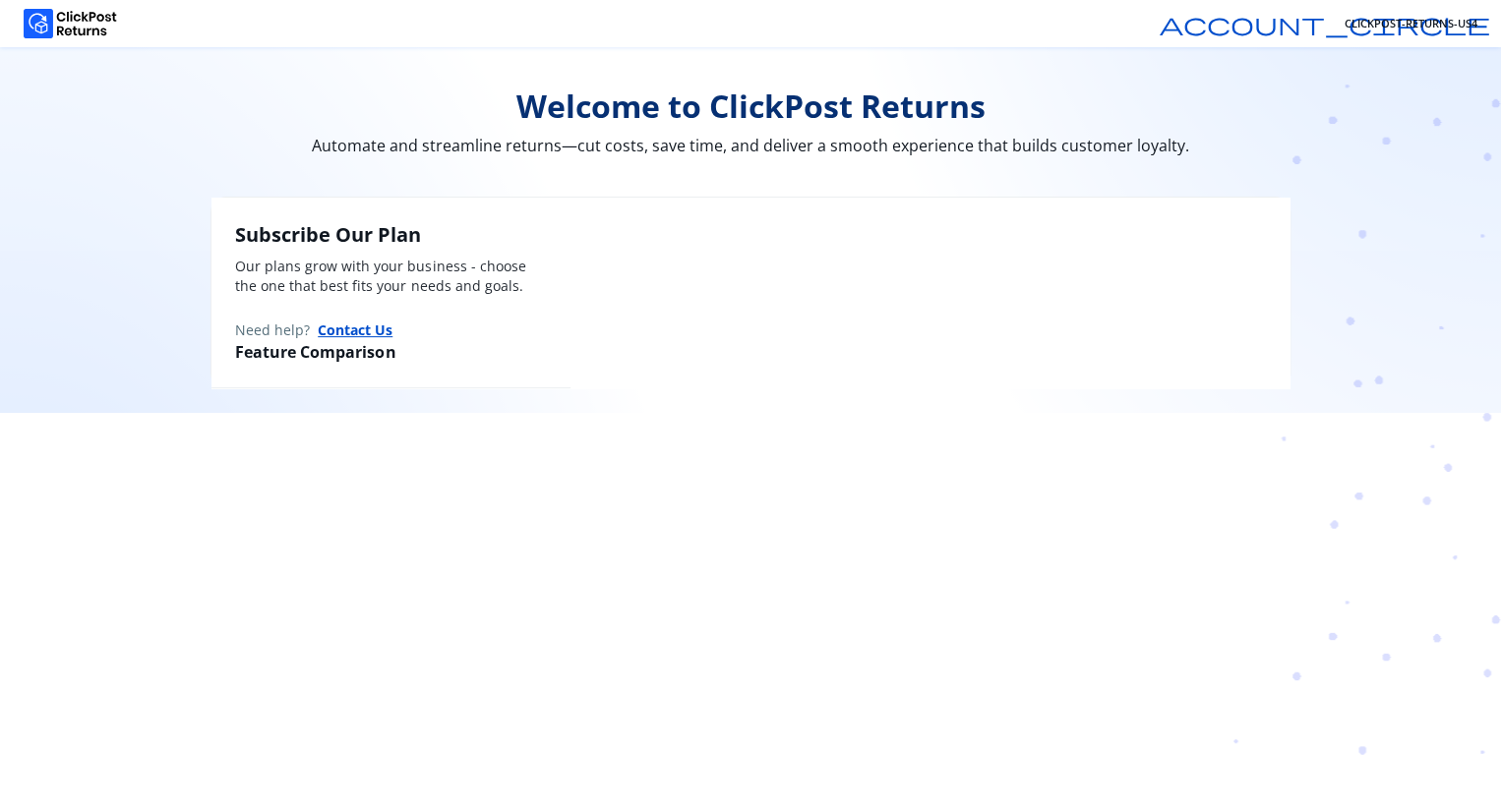  I want to click on img: Logo, so click(70, 24).